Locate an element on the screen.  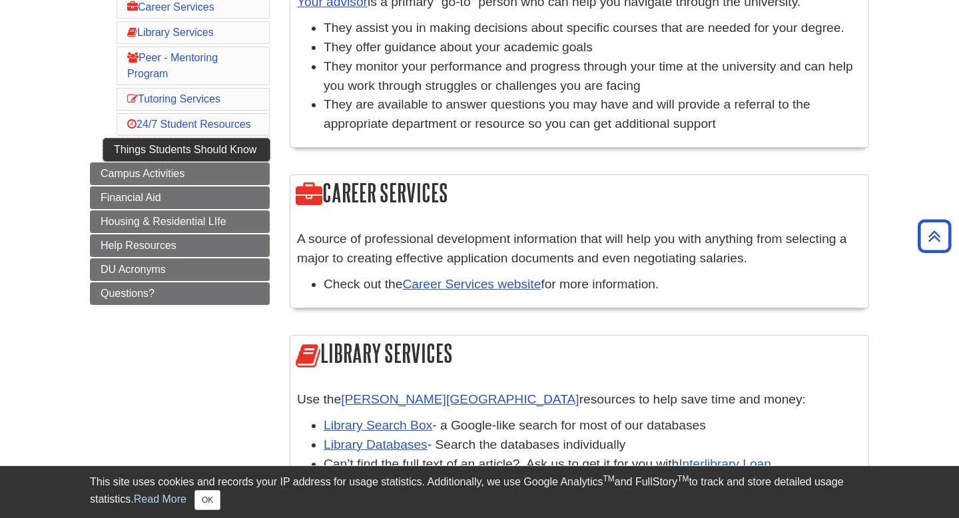
a: Back to Top is located at coordinates (934, 236).